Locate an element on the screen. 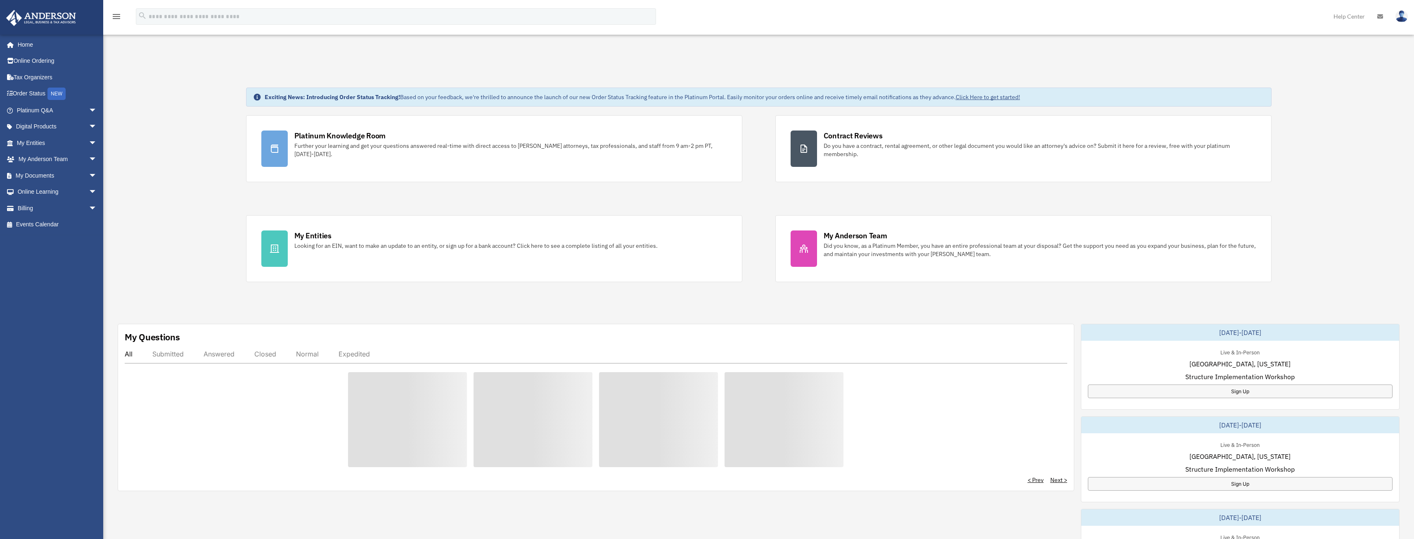 Image resolution: width=1414 pixels, height=539 pixels. div: Looking for an EIN, want to make an update to an entity, or sign up for a bank account? Click her... is located at coordinates (476, 246).